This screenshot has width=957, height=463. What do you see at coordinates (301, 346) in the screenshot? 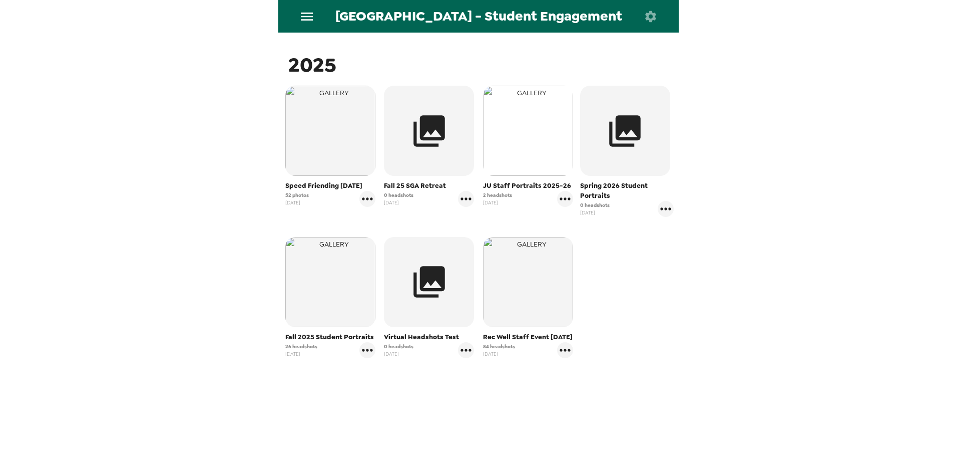
I see `span: 26 headshots` at bounding box center [301, 346].